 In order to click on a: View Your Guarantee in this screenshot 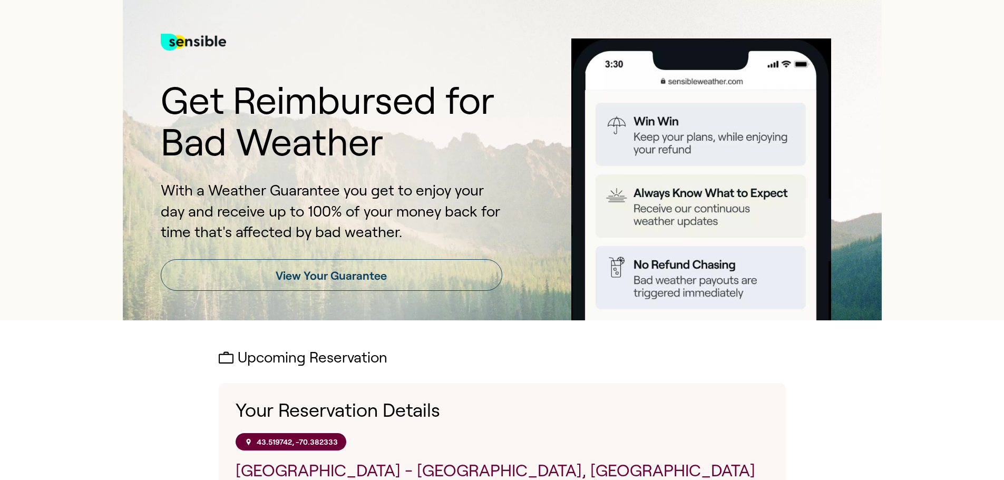, I will do `click(332, 275)`.